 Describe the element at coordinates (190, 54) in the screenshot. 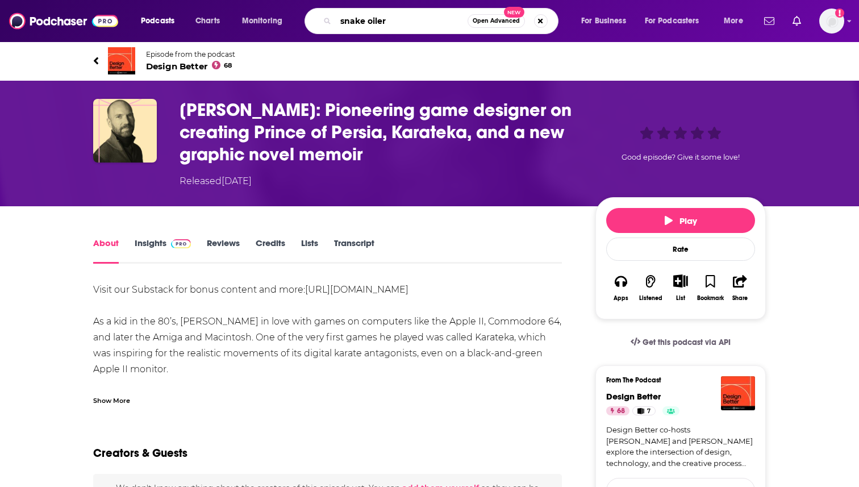

I see `span: Episode from the podcast` at that location.